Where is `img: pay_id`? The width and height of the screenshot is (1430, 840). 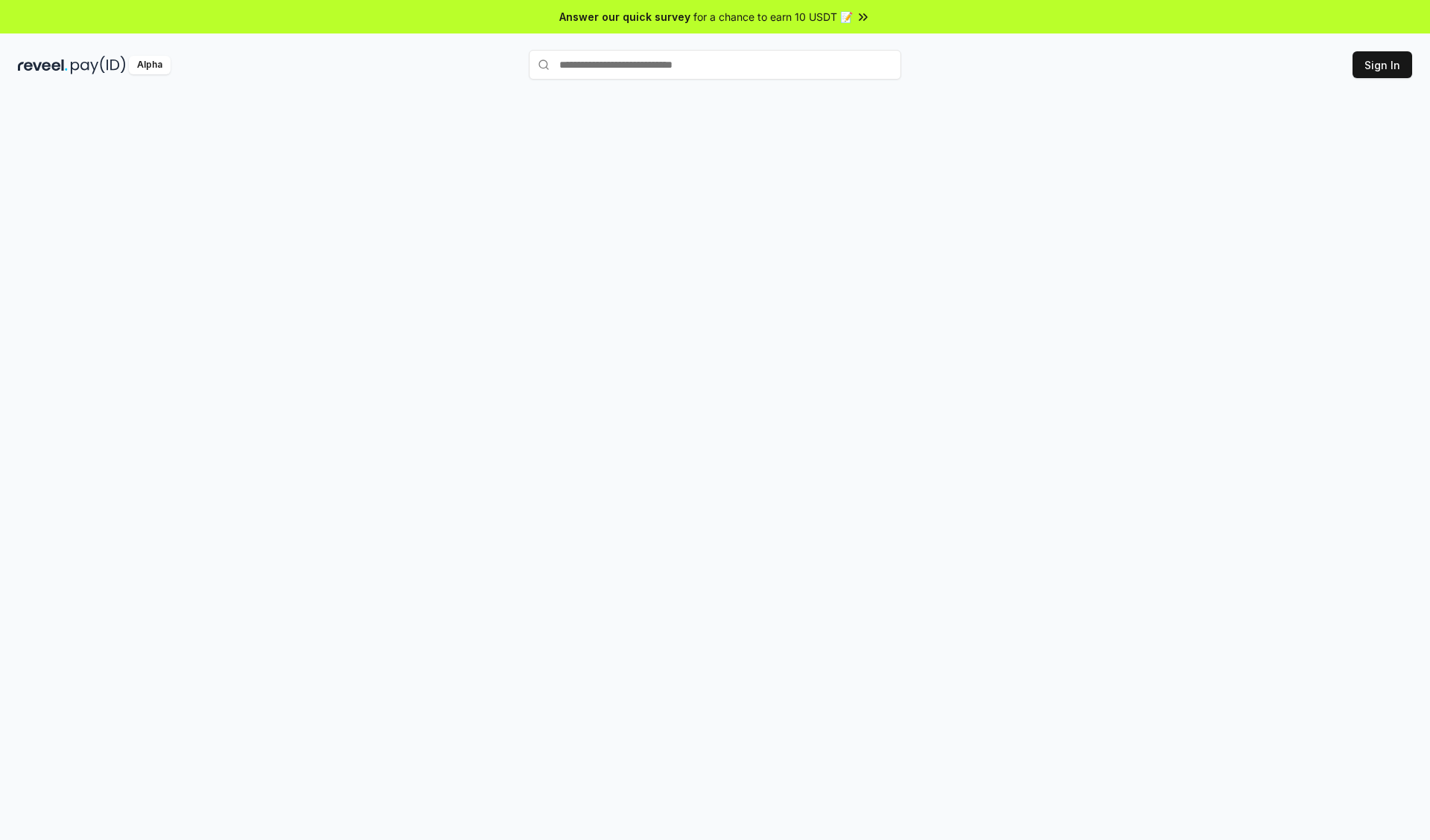
img: pay_id is located at coordinates (98, 65).